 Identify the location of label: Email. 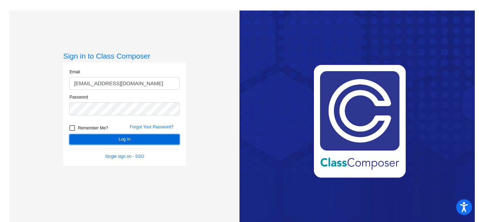
(75, 72).